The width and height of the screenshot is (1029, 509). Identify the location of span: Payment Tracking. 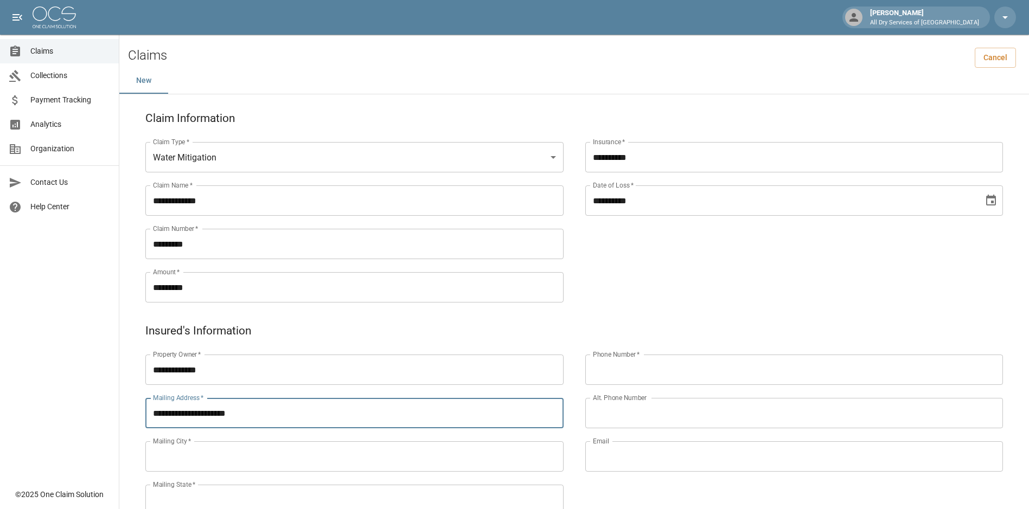
(70, 100).